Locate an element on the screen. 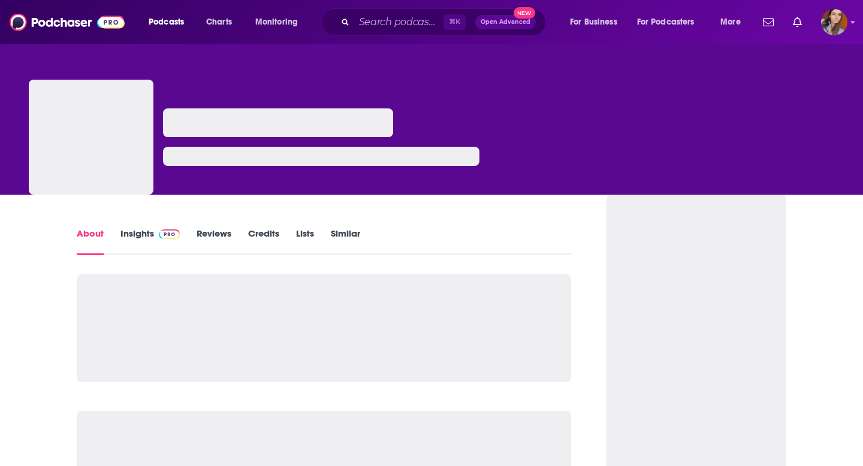 Image resolution: width=863 pixels, height=466 pixels. a: Credits is located at coordinates (264, 242).